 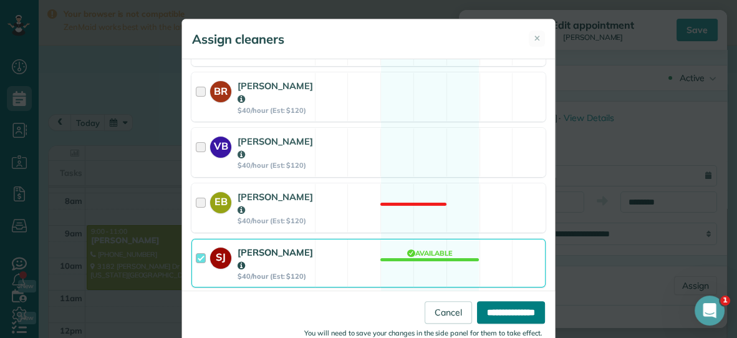 I want to click on a: Cancel, so click(x=448, y=312).